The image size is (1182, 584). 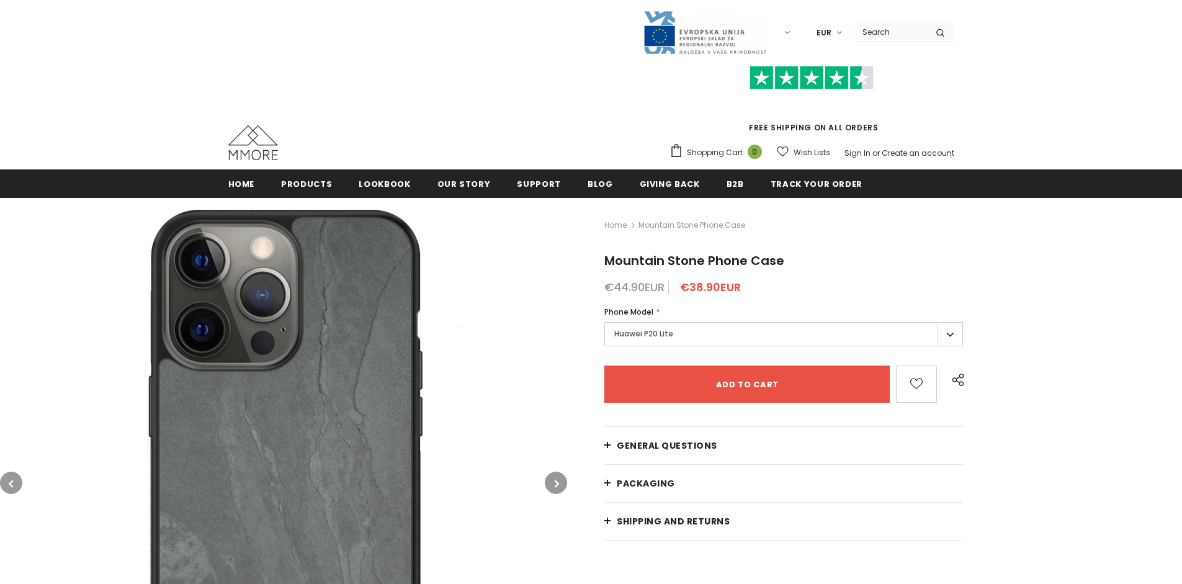 I want to click on a: Blog, so click(x=600, y=183).